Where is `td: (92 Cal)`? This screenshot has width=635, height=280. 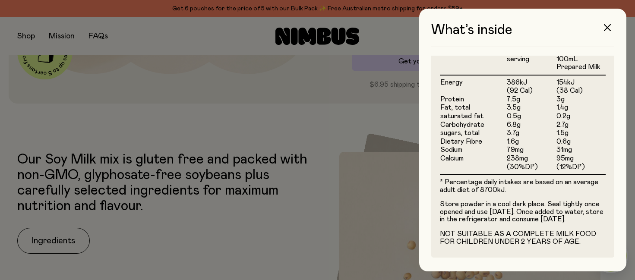
td: (92 Cal) is located at coordinates (531, 91).